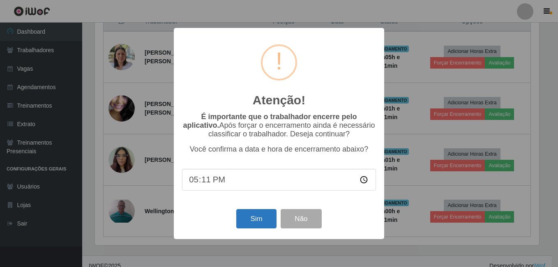 The image size is (558, 267). What do you see at coordinates (270, 121) in the screenshot?
I see `b: É importante que o trabalhador encerre pelo aplicativo.` at bounding box center [270, 121].